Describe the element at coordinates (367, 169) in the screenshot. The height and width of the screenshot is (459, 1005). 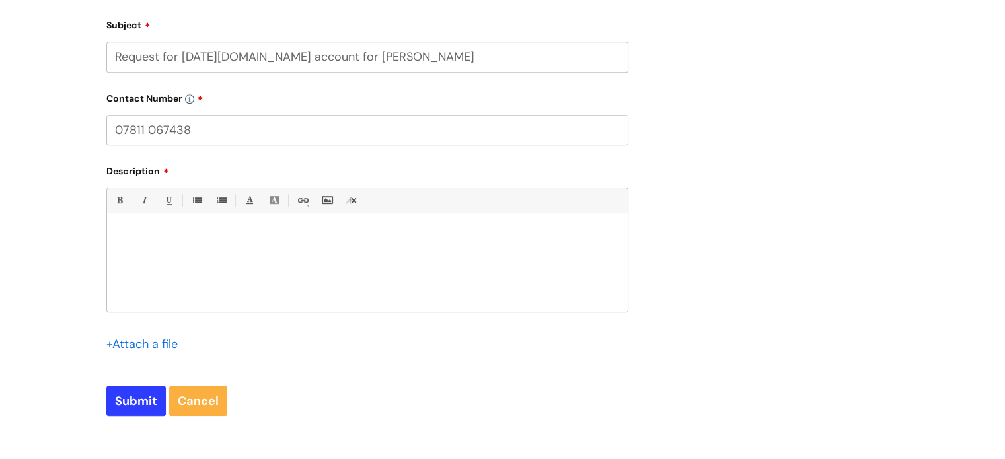
I see `label: Description` at that location.